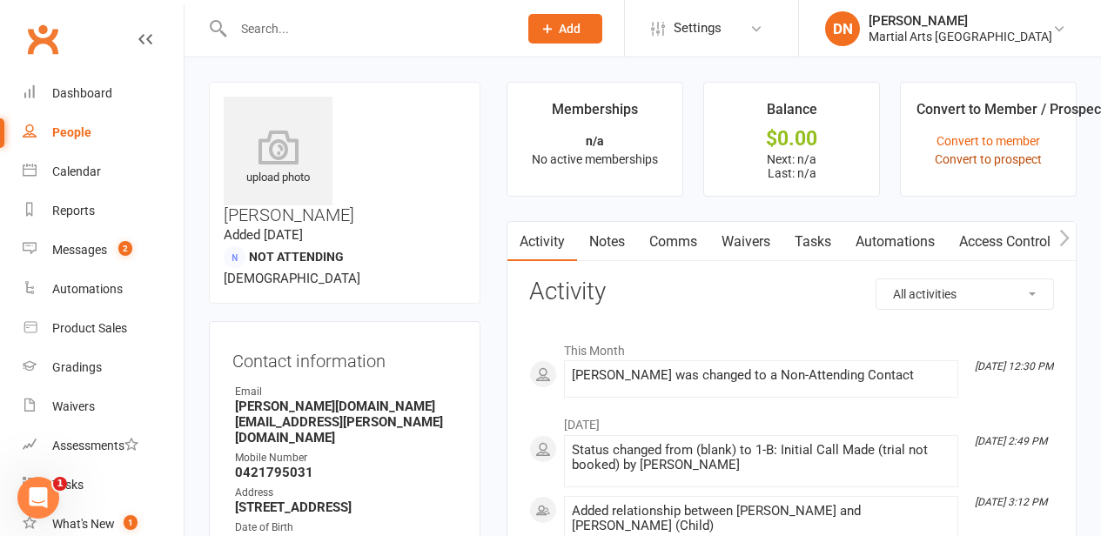 The height and width of the screenshot is (536, 1101). I want to click on span: No active memberships, so click(594, 159).